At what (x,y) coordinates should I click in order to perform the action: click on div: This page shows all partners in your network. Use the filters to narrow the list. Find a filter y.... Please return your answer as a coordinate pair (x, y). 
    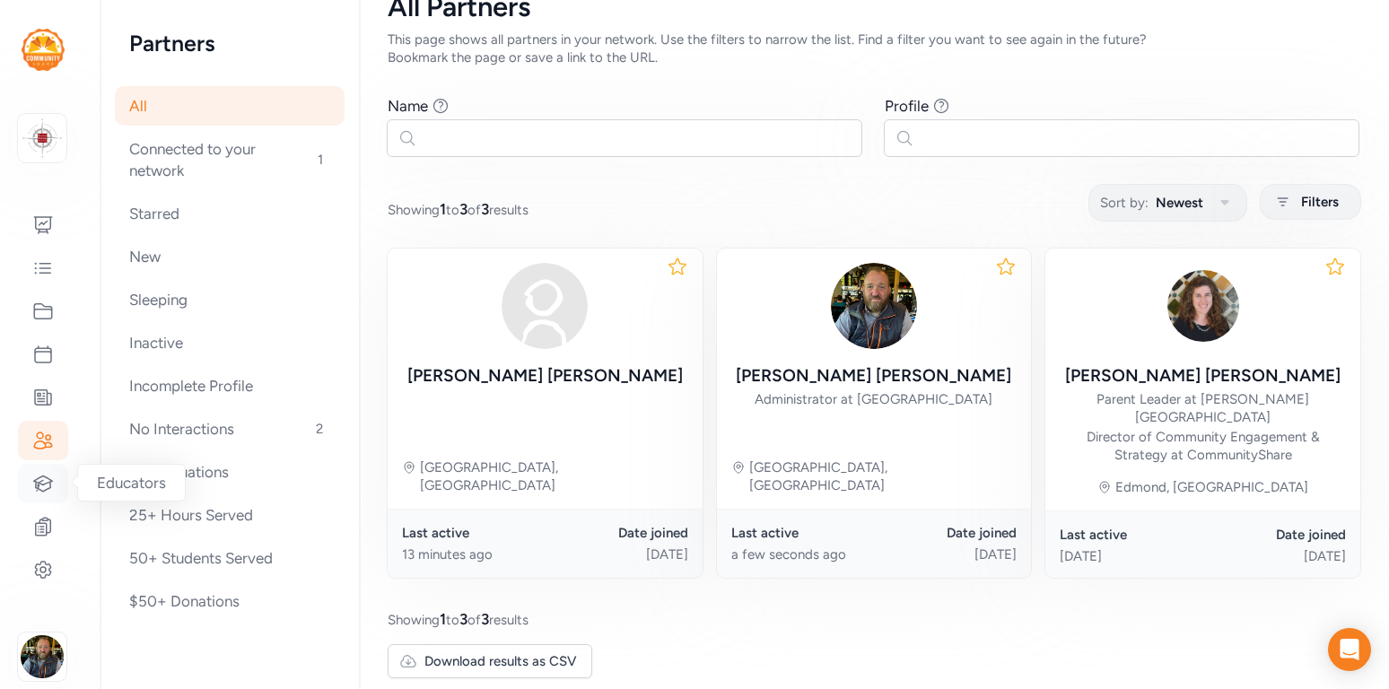
    Looking at the image, I should click on (789, 48).